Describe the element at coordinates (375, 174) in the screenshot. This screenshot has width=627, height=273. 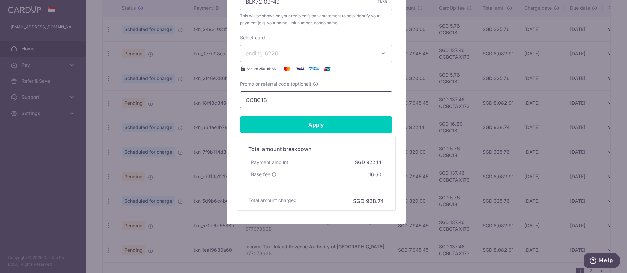
I see `div: 16.60` at that location.